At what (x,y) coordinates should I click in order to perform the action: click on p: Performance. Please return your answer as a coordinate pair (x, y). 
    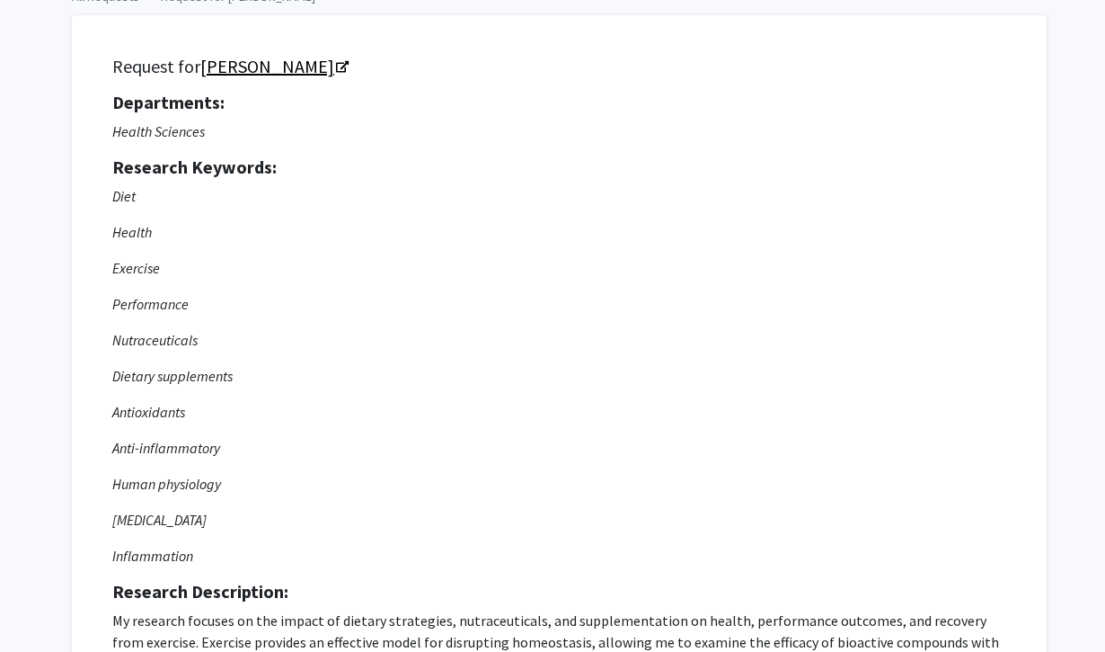
    Looking at the image, I should click on (559, 304).